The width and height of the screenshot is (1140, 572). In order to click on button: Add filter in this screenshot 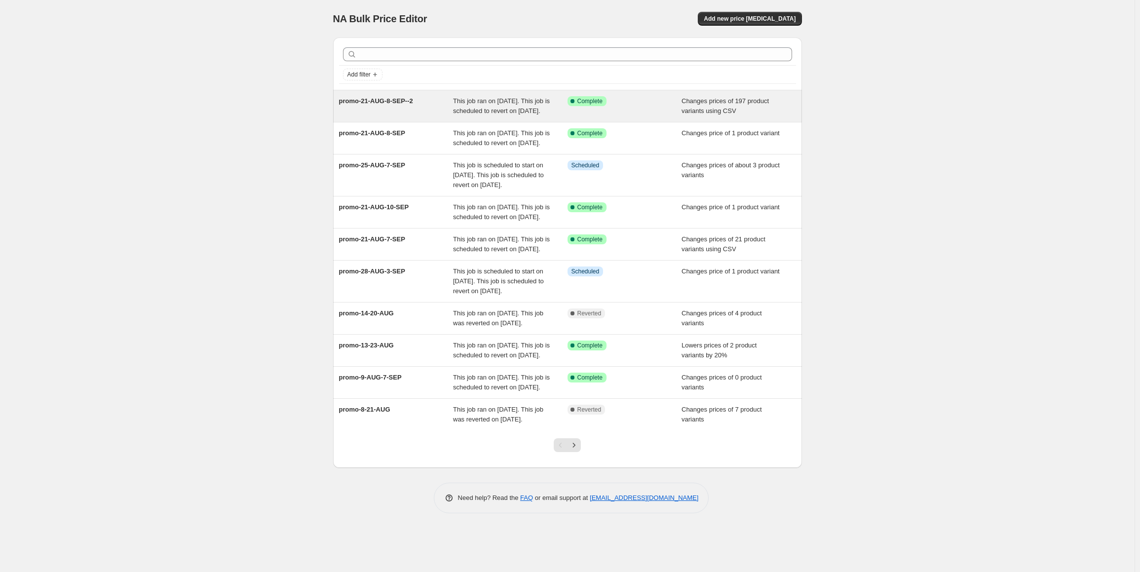, I will do `click(363, 75)`.